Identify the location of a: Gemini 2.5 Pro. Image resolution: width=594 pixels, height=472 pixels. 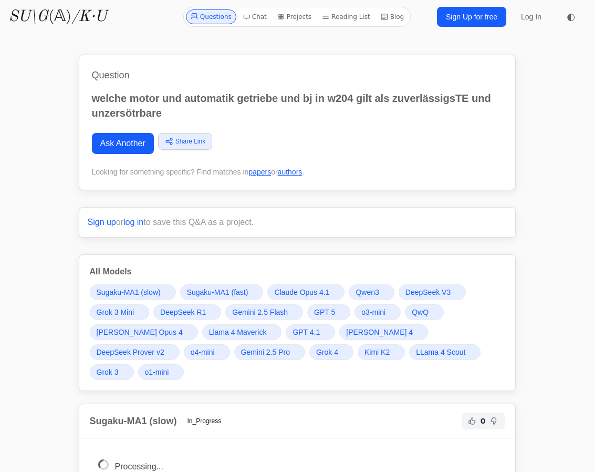
(270, 352).